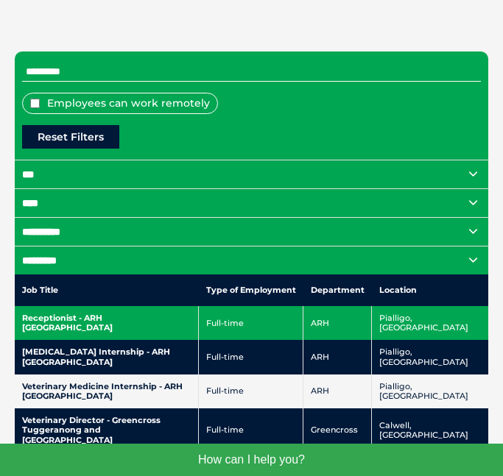 Image resolution: width=503 pixels, height=476 pixels. I want to click on nobr: Job Title, so click(40, 290).